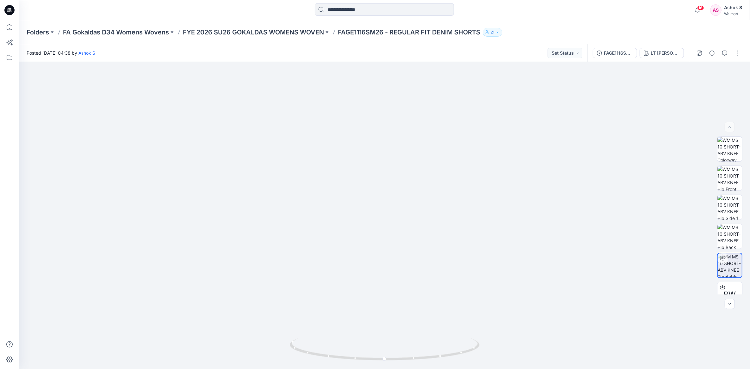  What do you see at coordinates (733, 8) in the screenshot?
I see `div: Ashok S` at bounding box center [733, 8].